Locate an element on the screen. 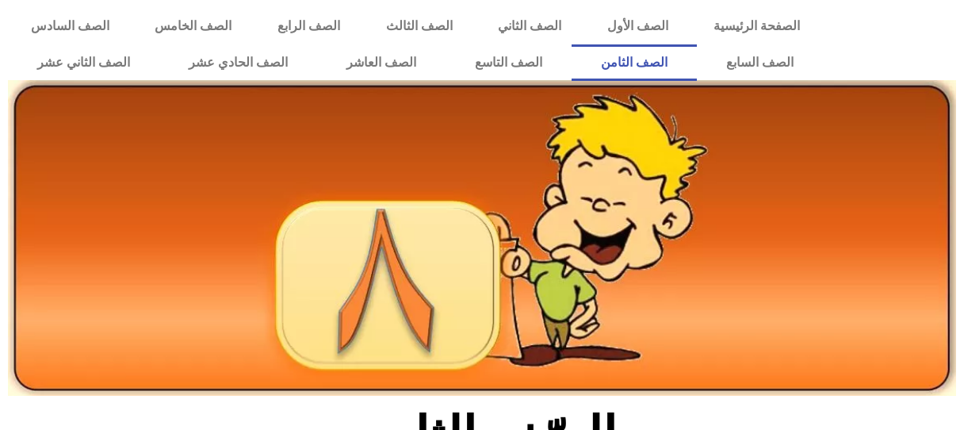 The image size is (964, 430). a: الصفحة الرئيسية is located at coordinates (757, 26).